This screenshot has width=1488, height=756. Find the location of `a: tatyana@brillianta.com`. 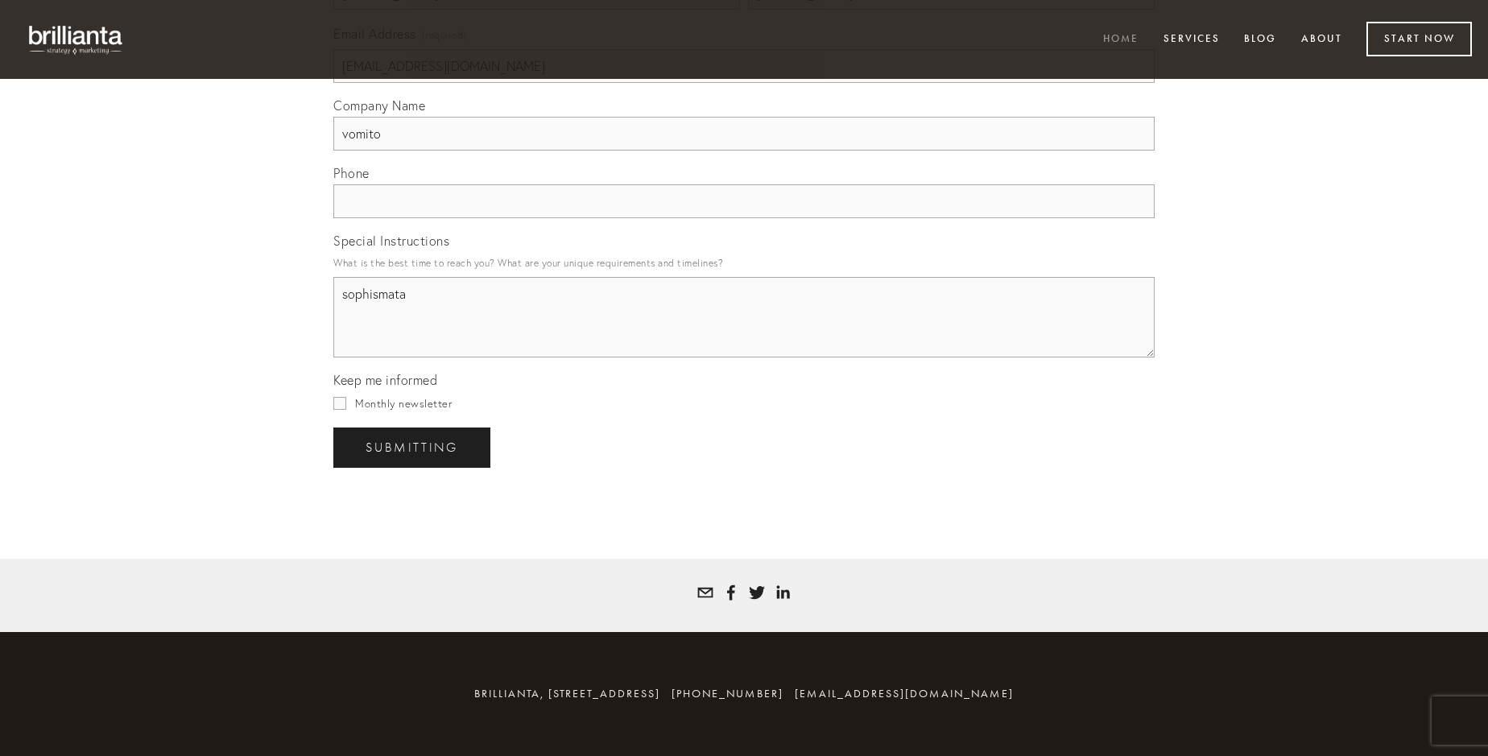

a: tatyana@brillianta.com is located at coordinates (706, 593).